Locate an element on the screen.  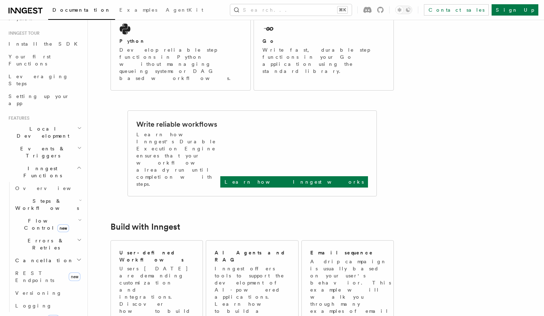
a: Logging is located at coordinates (48, 306).